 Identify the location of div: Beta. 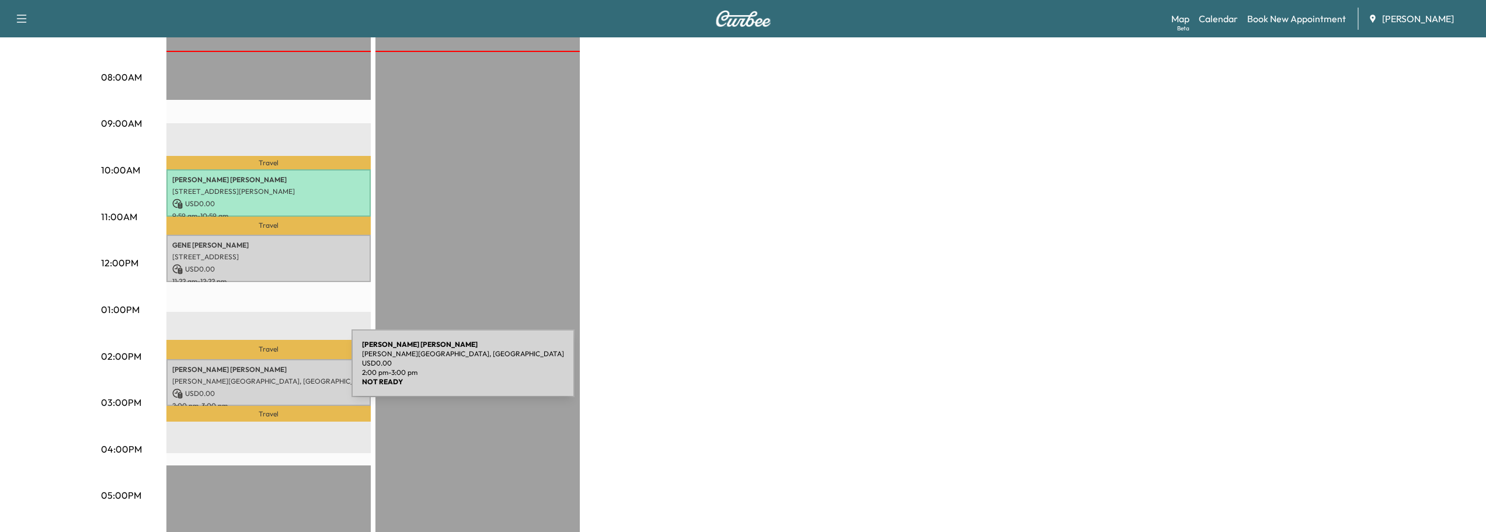
(1183, 28).